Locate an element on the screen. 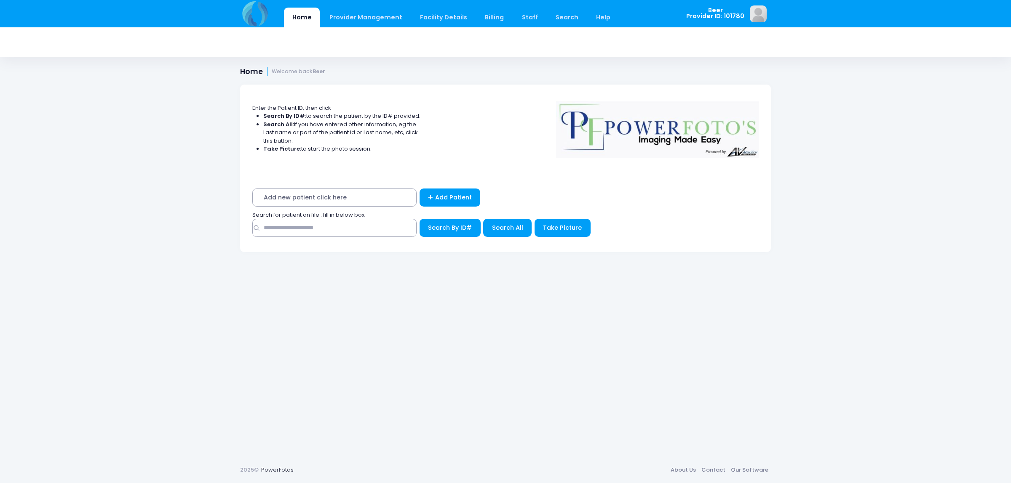 This screenshot has height=483, width=1011. a: Our Software is located at coordinates (749, 470).